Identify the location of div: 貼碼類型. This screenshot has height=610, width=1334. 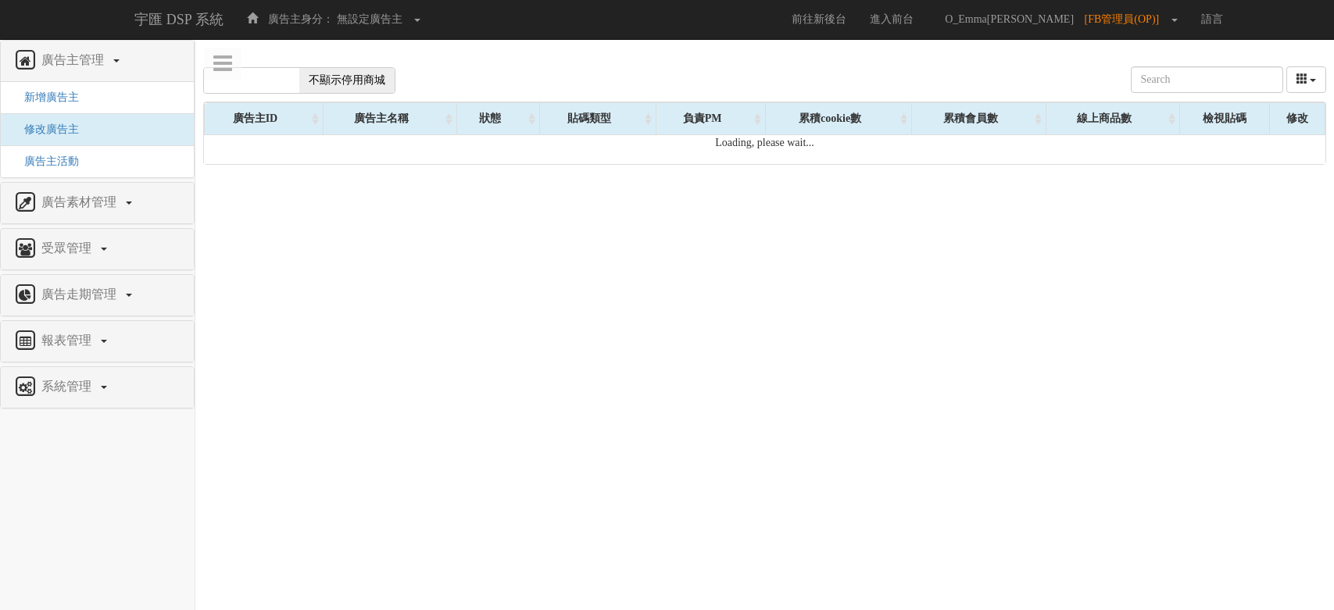
(598, 119).